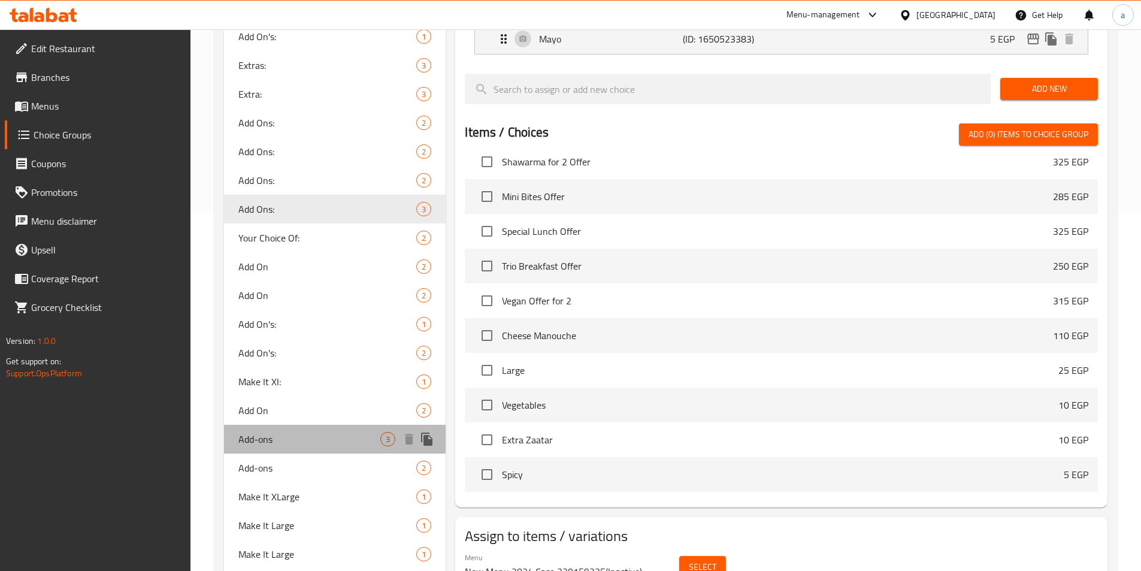  I want to click on span: Edit Restaurant, so click(106, 49).